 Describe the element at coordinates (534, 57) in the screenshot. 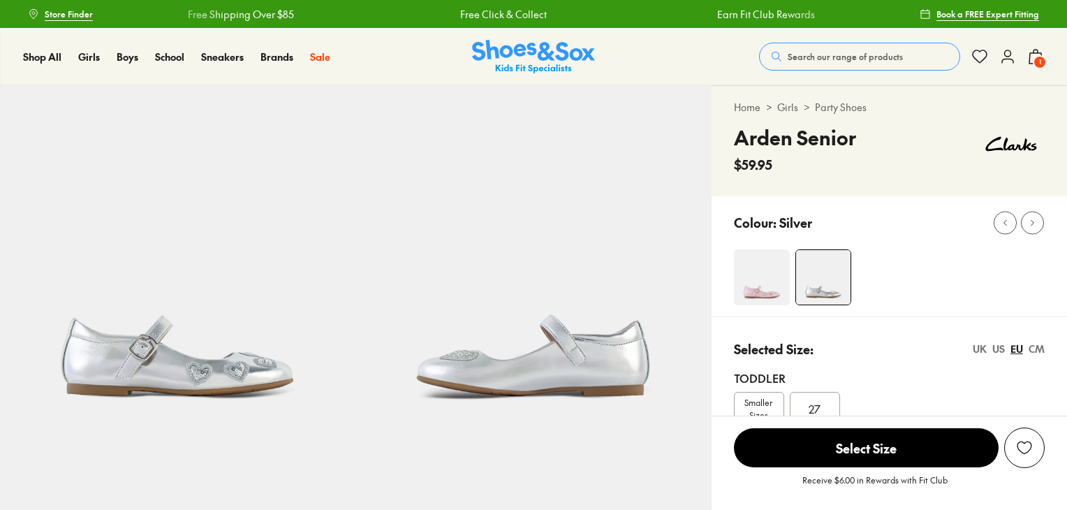

I see `img: SNS_Logo_Responsive.svg` at that location.